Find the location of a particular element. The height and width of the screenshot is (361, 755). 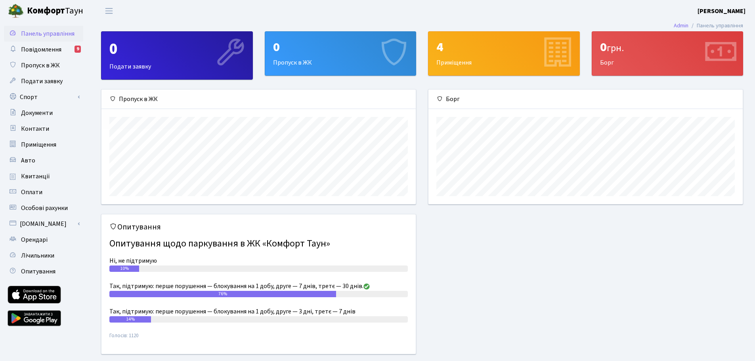

a: Орендарі is located at coordinates (44, 240).